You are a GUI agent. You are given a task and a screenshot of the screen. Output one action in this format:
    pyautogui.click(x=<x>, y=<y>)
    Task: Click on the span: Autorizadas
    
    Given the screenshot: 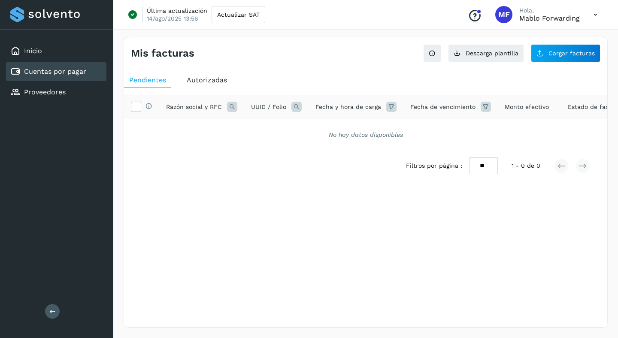 What is the action you would take?
    pyautogui.click(x=207, y=80)
    